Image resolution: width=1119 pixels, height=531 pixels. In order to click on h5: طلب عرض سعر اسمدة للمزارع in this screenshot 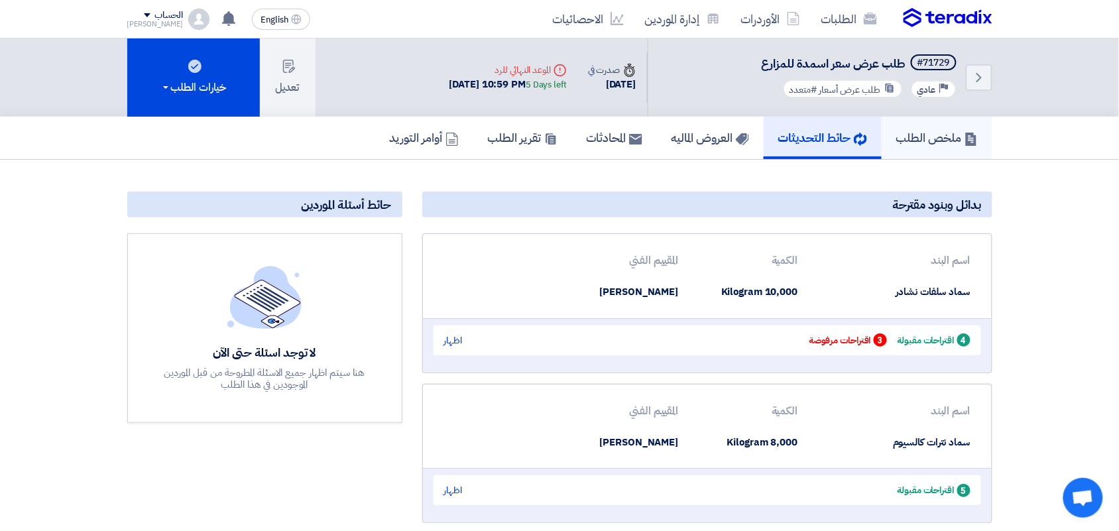, I will do `click(861, 64)`.